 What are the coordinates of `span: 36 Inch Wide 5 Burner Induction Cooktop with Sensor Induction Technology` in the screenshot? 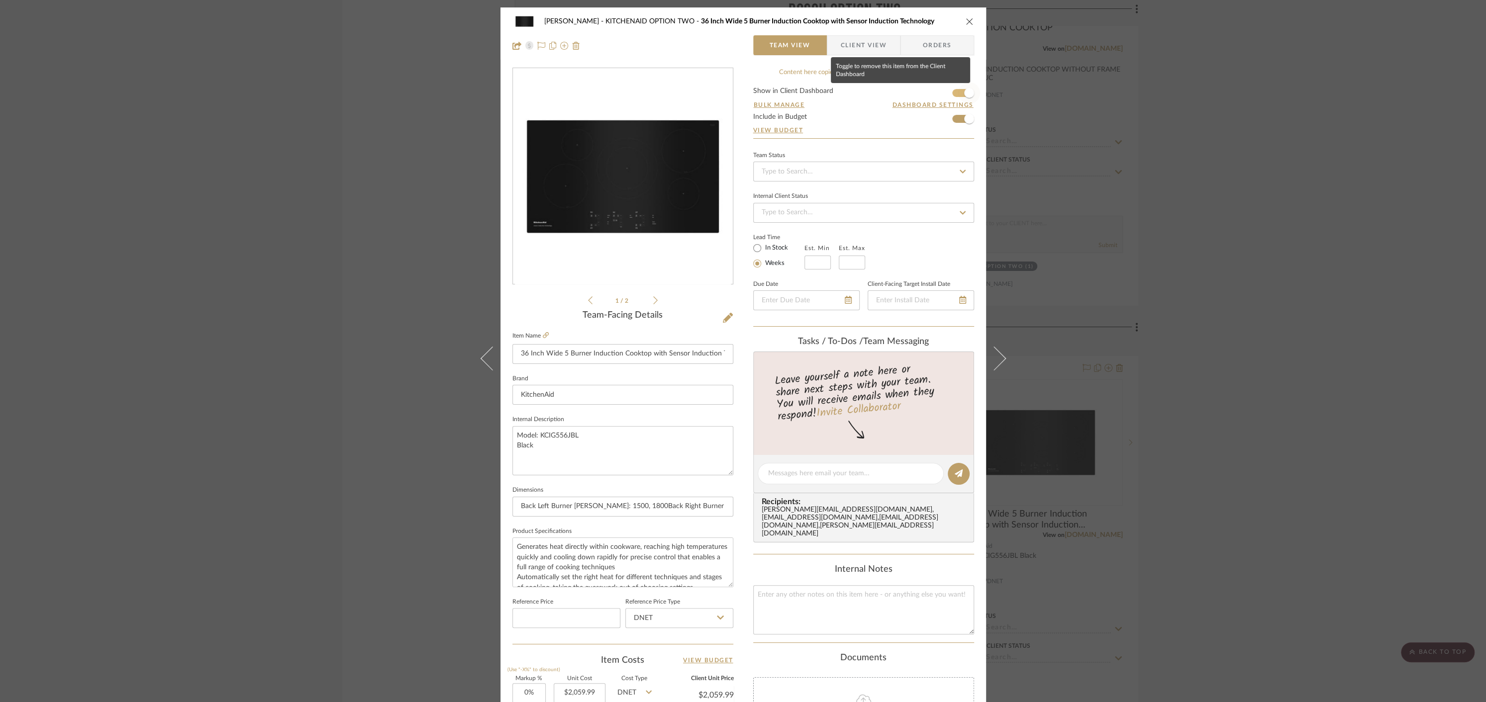 It's located at (817, 21).